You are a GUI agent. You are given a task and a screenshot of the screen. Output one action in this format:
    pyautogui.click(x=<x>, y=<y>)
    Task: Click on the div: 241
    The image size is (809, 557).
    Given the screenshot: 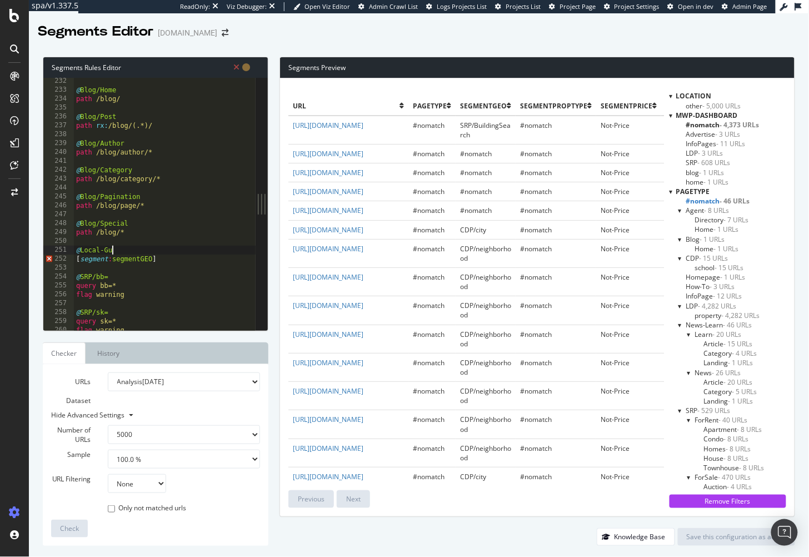 What is the action you would take?
    pyautogui.click(x=58, y=161)
    